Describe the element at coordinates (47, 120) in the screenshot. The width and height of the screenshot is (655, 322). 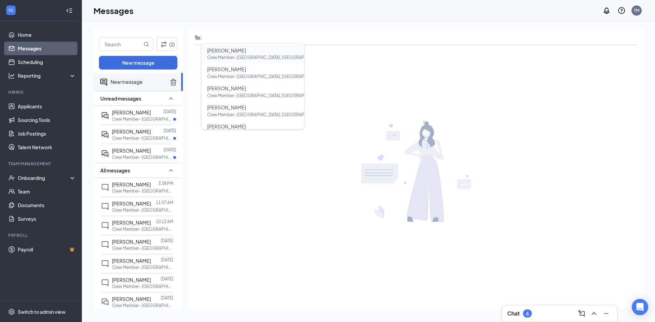
I see `a: Sourcing Tools` at that location.